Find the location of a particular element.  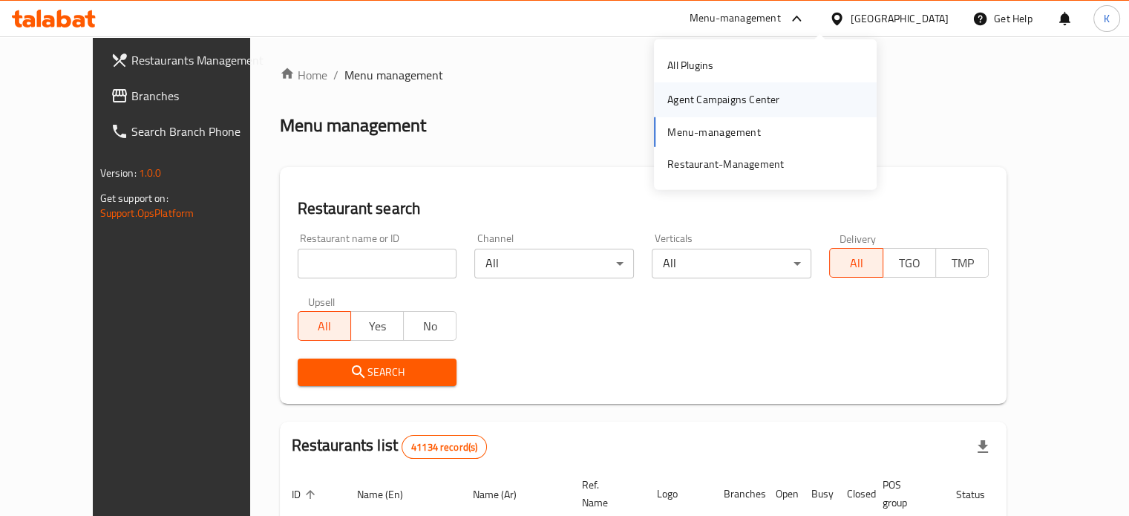

a: Branches is located at coordinates (190, 96).